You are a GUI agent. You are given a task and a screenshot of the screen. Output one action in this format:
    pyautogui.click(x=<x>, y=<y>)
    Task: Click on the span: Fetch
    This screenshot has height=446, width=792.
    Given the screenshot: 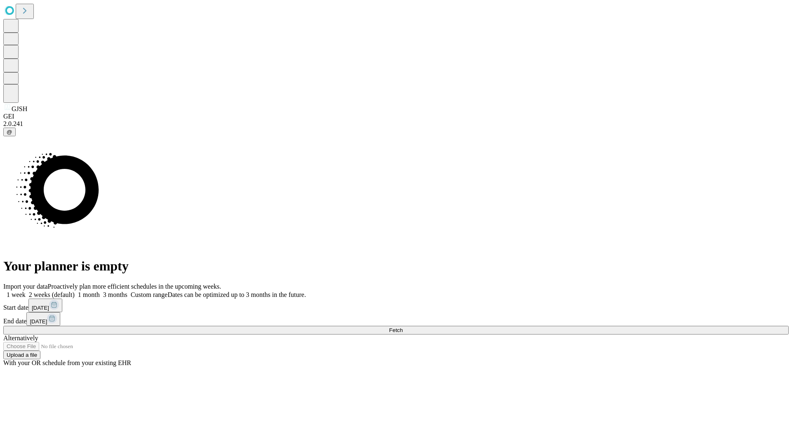 What is the action you would take?
    pyautogui.click(x=396, y=330)
    